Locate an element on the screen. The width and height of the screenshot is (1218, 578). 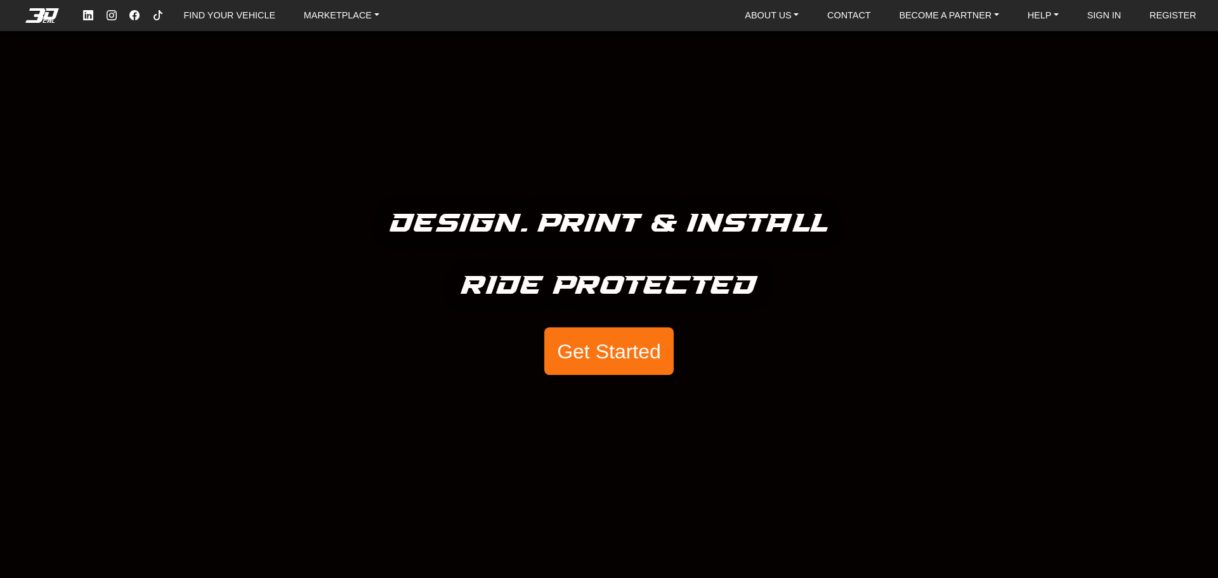
h5: Ride Protected is located at coordinates (609, 286).